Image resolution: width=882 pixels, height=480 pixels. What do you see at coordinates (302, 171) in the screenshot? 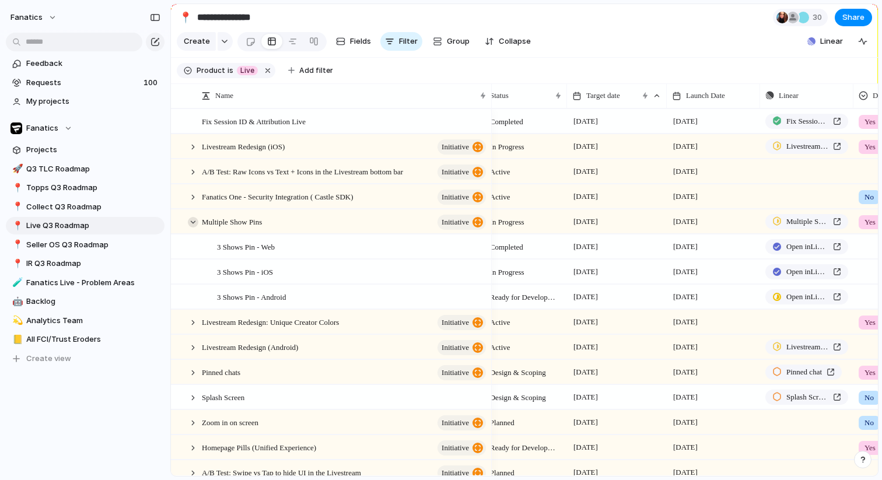
I see `span: A/B Test: Raw Icons vs Text + Icons in the Livestream bottom bar` at bounding box center [302, 171].